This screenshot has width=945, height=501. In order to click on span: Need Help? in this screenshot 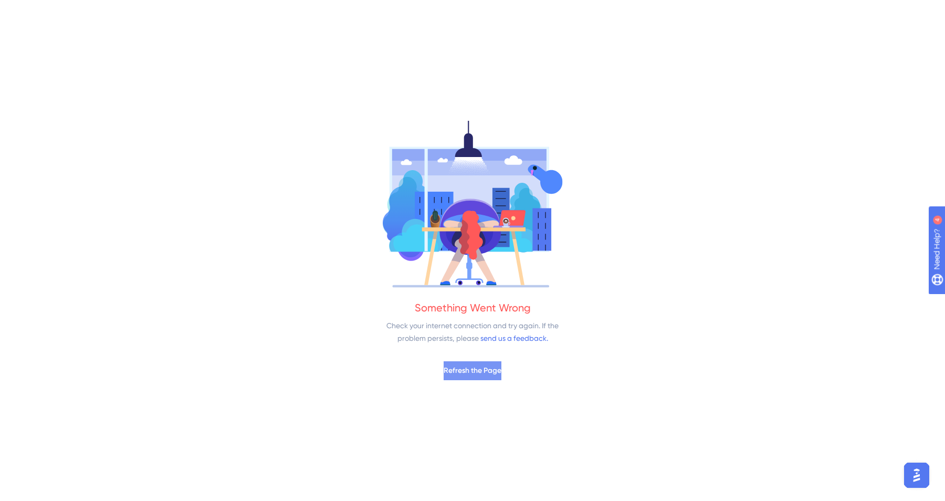, I will do `click(45, 9)`.